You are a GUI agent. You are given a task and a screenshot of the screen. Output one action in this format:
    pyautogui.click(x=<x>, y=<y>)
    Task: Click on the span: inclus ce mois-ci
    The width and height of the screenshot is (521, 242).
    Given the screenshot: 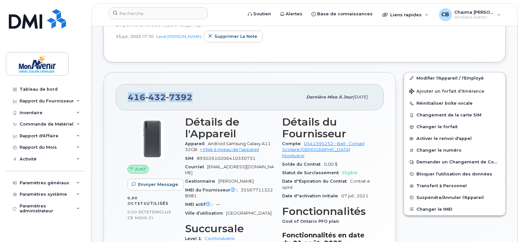 What is the action you would take?
    pyautogui.click(x=149, y=215)
    